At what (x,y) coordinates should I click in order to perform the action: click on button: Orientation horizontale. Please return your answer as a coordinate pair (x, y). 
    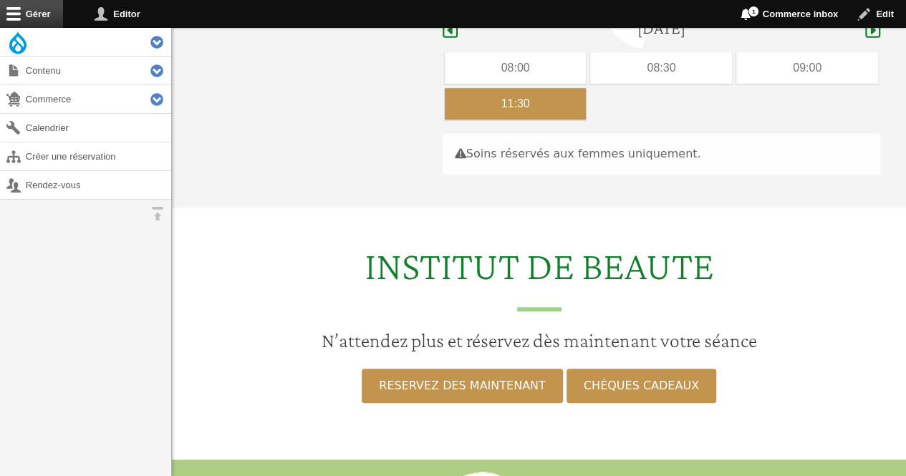
    Looking at the image, I should click on (157, 213).